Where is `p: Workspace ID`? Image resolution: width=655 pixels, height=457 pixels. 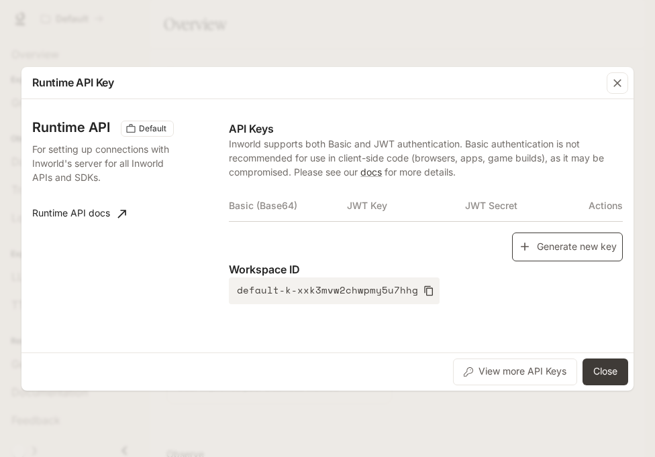
p: Workspace ID is located at coordinates (425, 270).